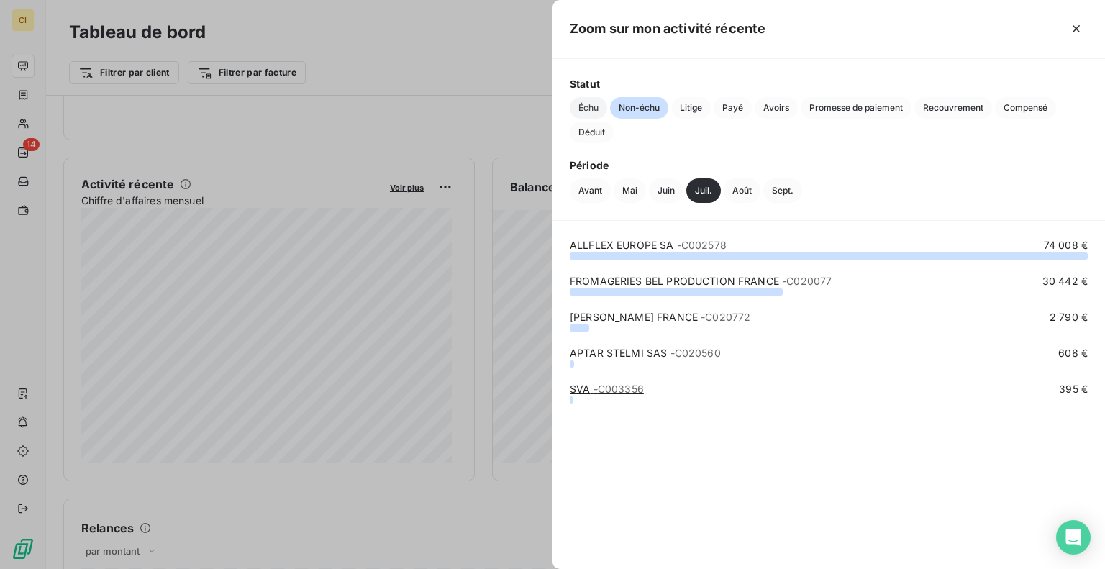  What do you see at coordinates (1073, 389) in the screenshot?
I see `span: 395 €` at bounding box center [1073, 389].